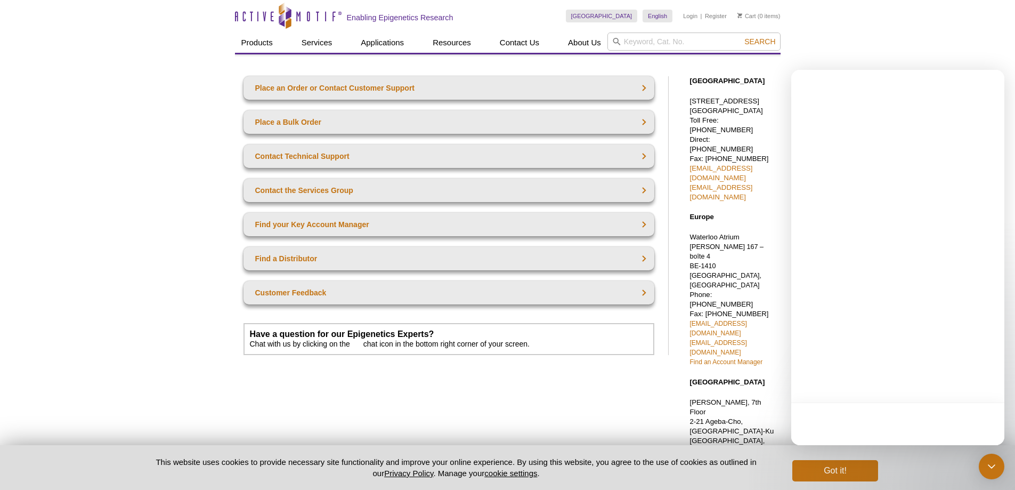 The height and width of the screenshot is (490, 1015). I want to click on button: Search, so click(760, 42).